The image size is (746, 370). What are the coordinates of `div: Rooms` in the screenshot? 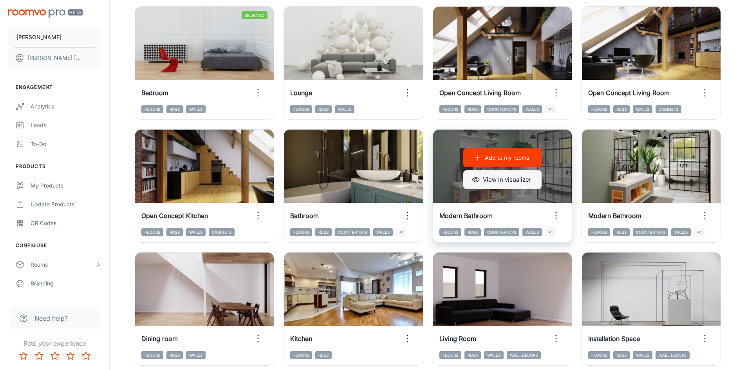 It's located at (63, 265).